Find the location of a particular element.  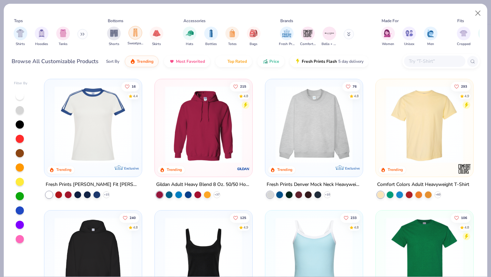

span: 215 is located at coordinates (243, 86).